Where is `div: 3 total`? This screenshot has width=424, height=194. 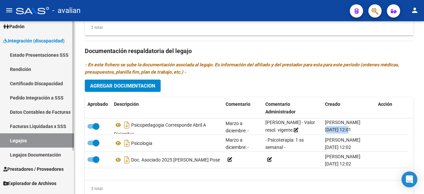
div: 3 total is located at coordinates (94, 188).